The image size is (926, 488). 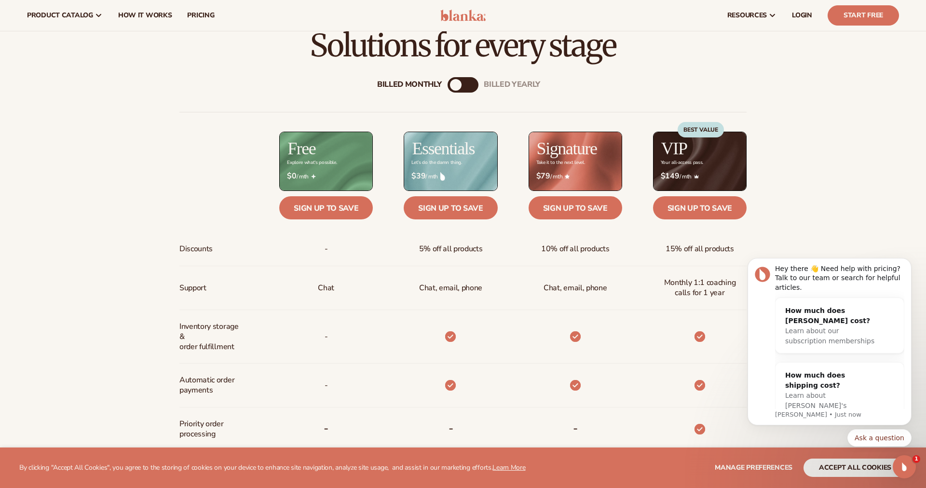 I want to click on div: How much does shipping cost?, so click(x=97, y=131).